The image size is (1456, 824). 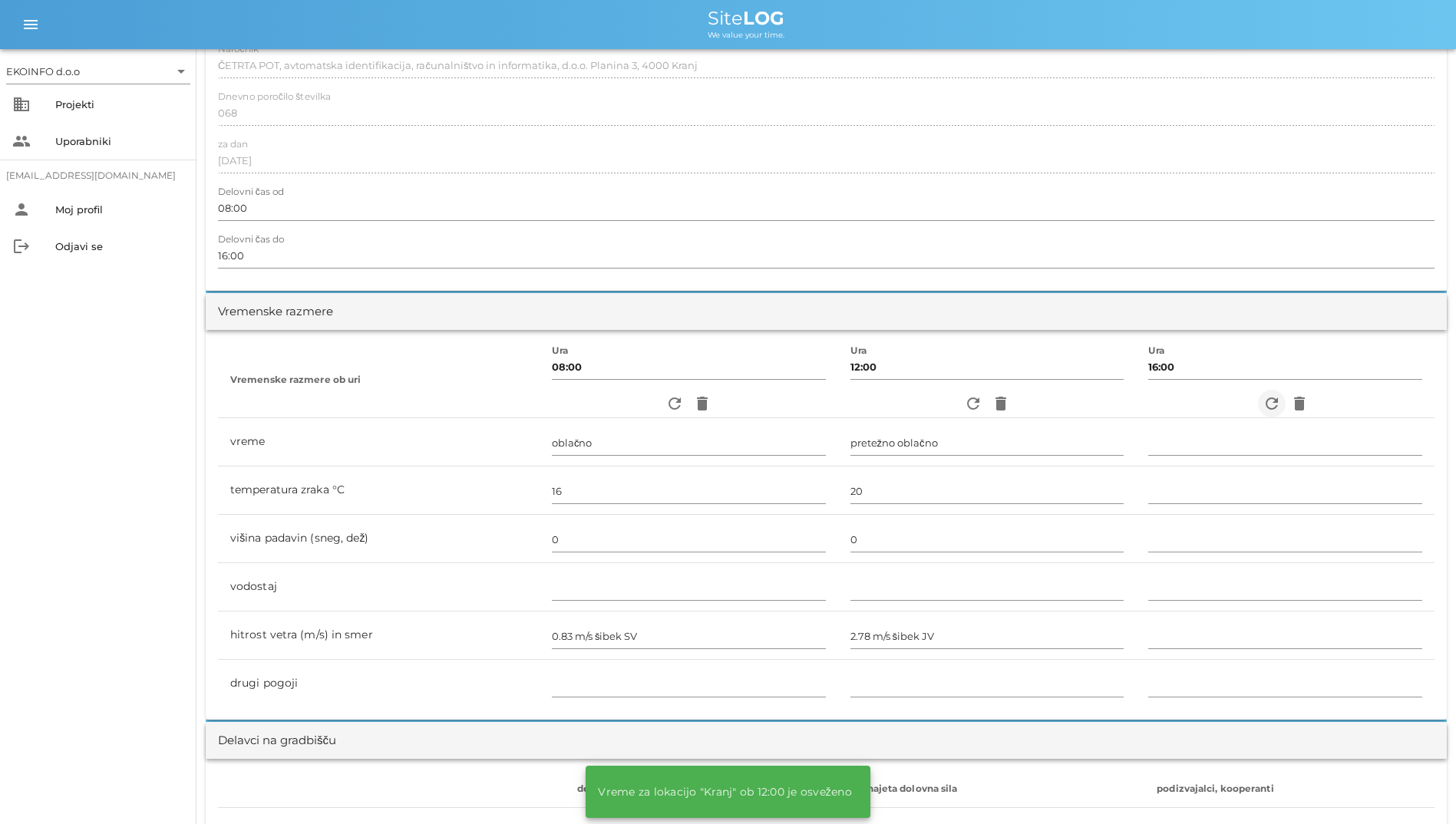 What do you see at coordinates (763, 18) in the screenshot?
I see `b: LOG` at bounding box center [763, 18].